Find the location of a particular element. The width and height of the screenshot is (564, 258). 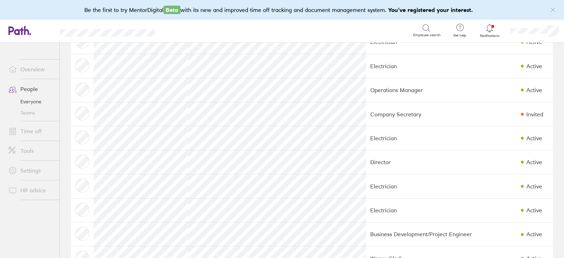

span: Get help is located at coordinates (459, 35).